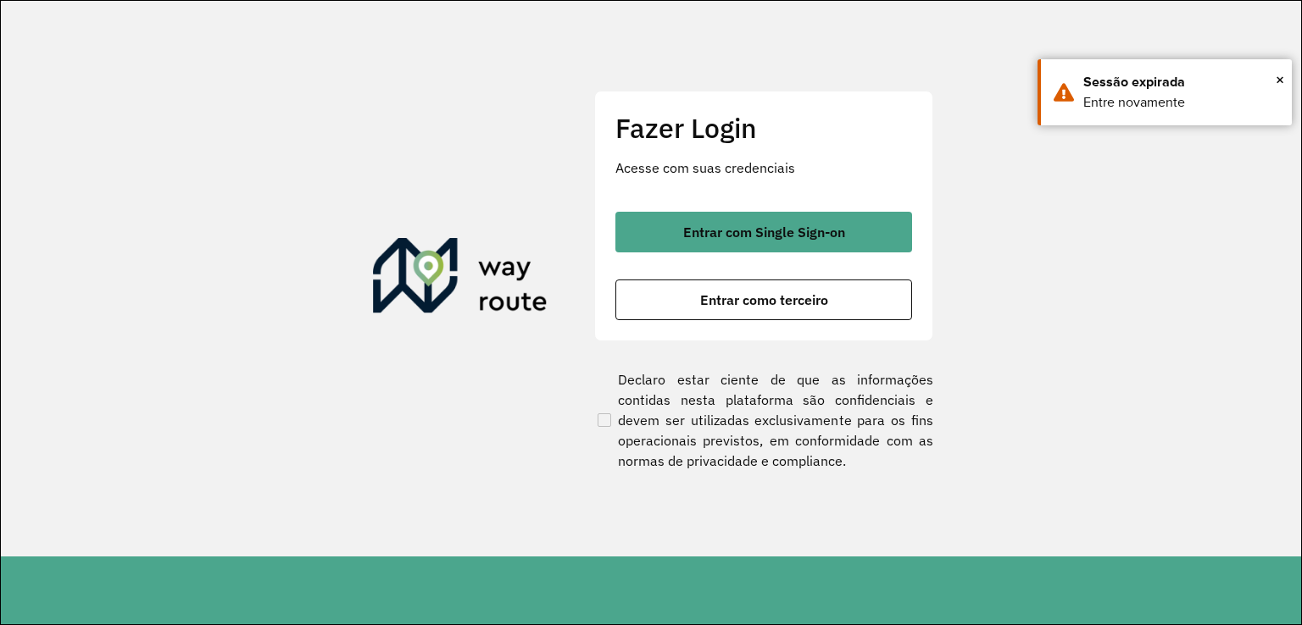 This screenshot has height=625, width=1302. Describe the element at coordinates (1180, 82) in the screenshot. I see `div: Sessão expirada` at that location.